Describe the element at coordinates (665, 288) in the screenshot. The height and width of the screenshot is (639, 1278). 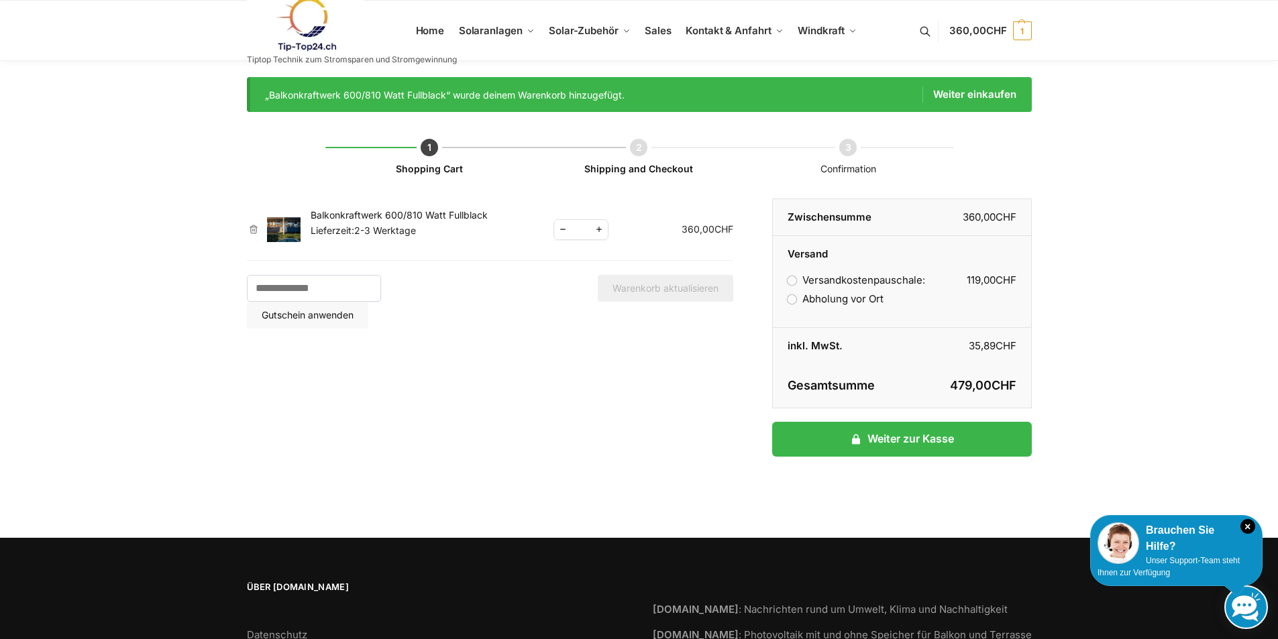
I see `button: Warenkorb aktualisieren` at that location.